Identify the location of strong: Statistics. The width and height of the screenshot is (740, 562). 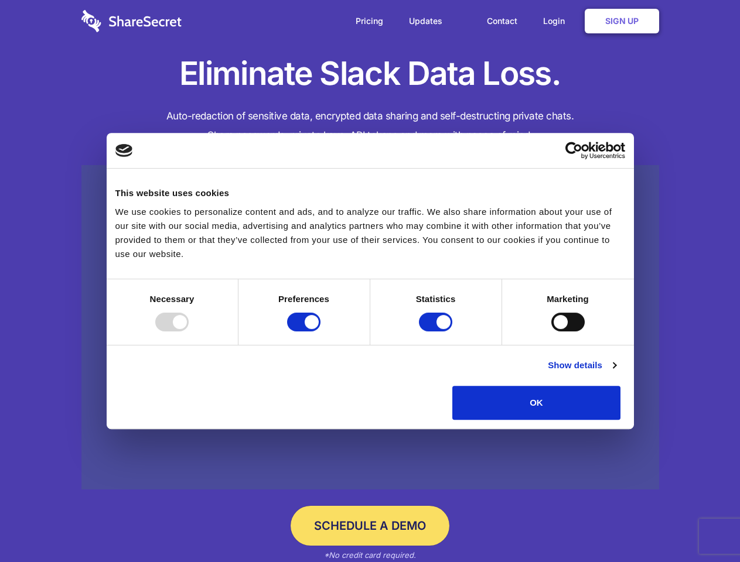
(436, 299).